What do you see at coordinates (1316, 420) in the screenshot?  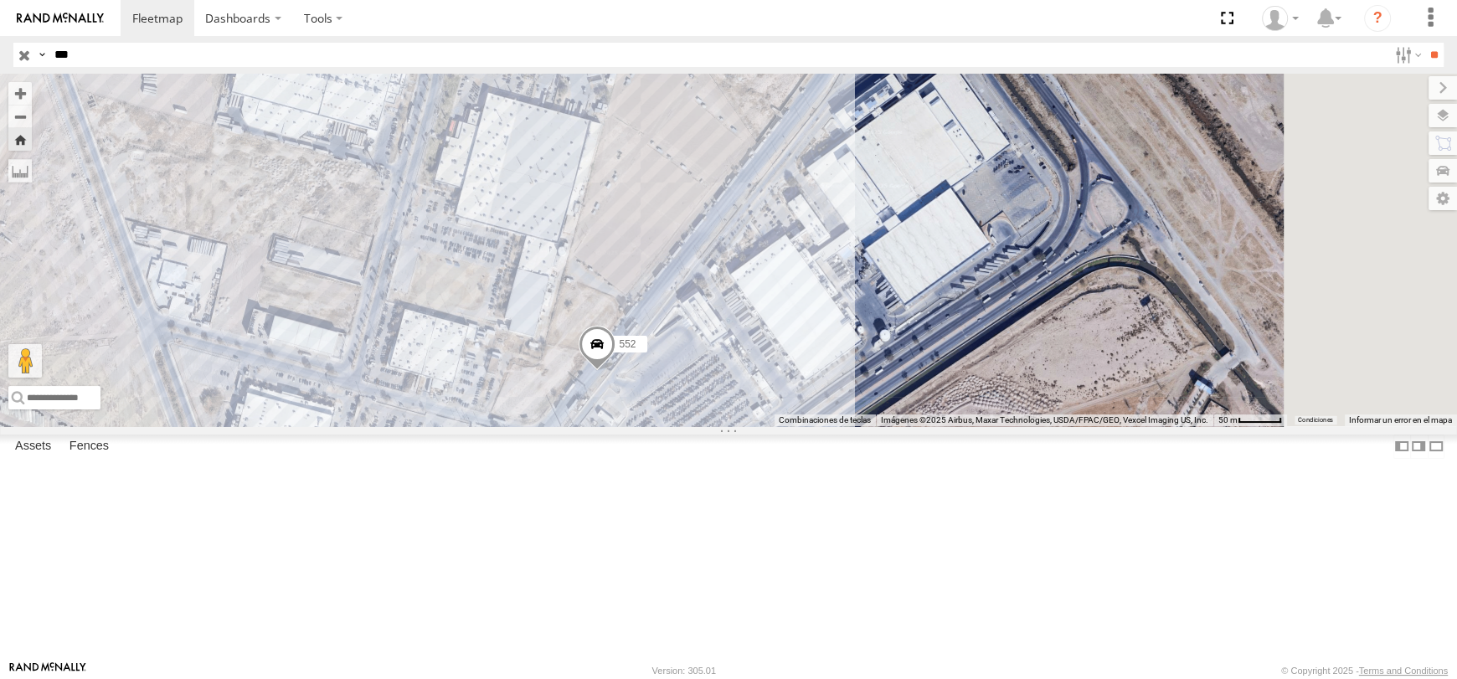 I see `a: Condiciones` at bounding box center [1316, 420].